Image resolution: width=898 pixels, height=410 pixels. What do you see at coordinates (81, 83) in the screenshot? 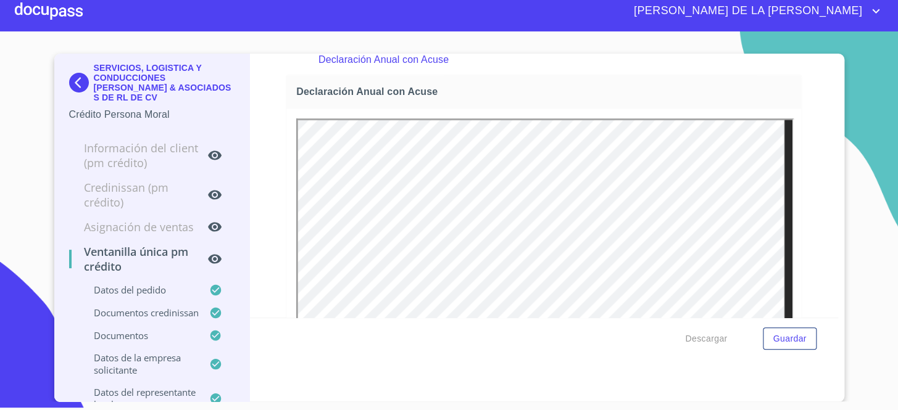
I see `img: Docupass spot blue` at bounding box center [81, 83].